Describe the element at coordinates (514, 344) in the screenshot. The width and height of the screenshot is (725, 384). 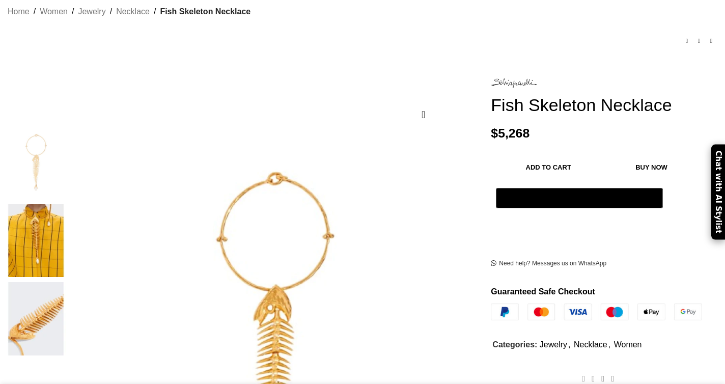
I see `span: Categories:` at that location.